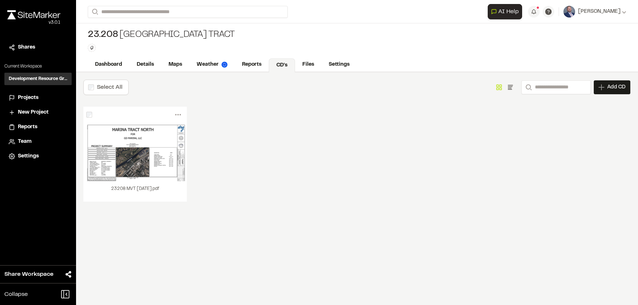 Image resolution: width=638 pixels, height=305 pixels. What do you see at coordinates (282, 65) in the screenshot?
I see `a: CD's` at bounding box center [282, 65].